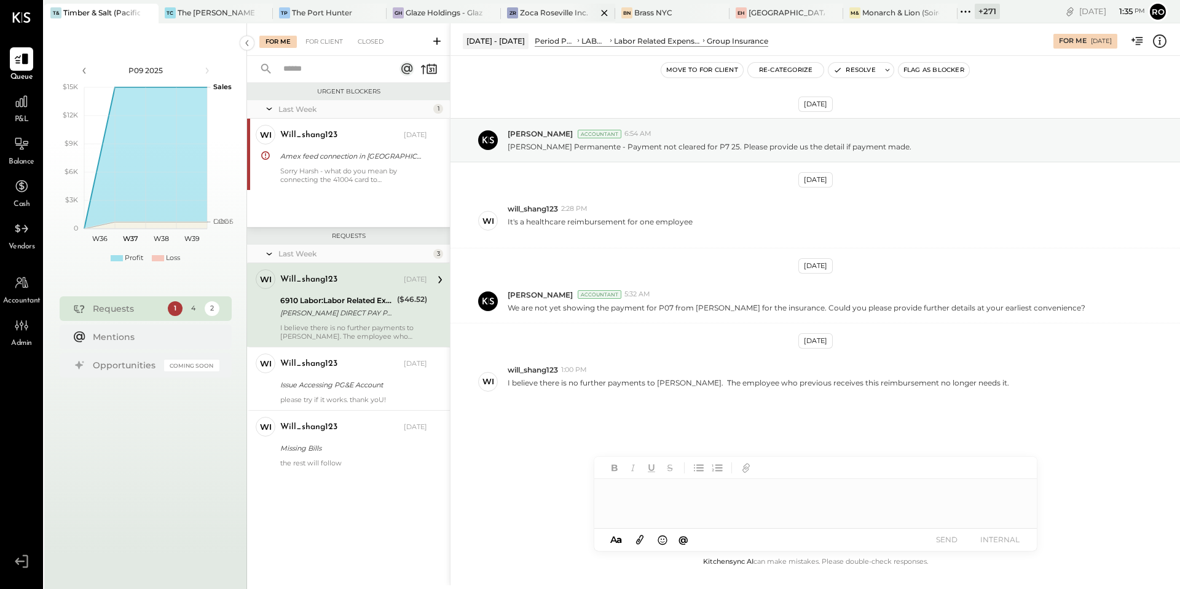 Image resolution: width=1180 pixels, height=589 pixels. Describe the element at coordinates (855, 13) in the screenshot. I see `div: M&` at that location.